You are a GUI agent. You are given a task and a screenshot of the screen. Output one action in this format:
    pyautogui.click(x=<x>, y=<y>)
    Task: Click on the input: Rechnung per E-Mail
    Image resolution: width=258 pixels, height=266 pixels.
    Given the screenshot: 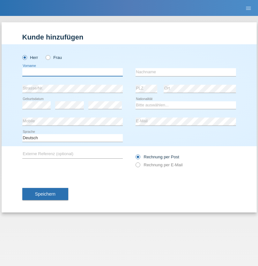 What is the action you would take?
    pyautogui.click(x=137, y=166)
    